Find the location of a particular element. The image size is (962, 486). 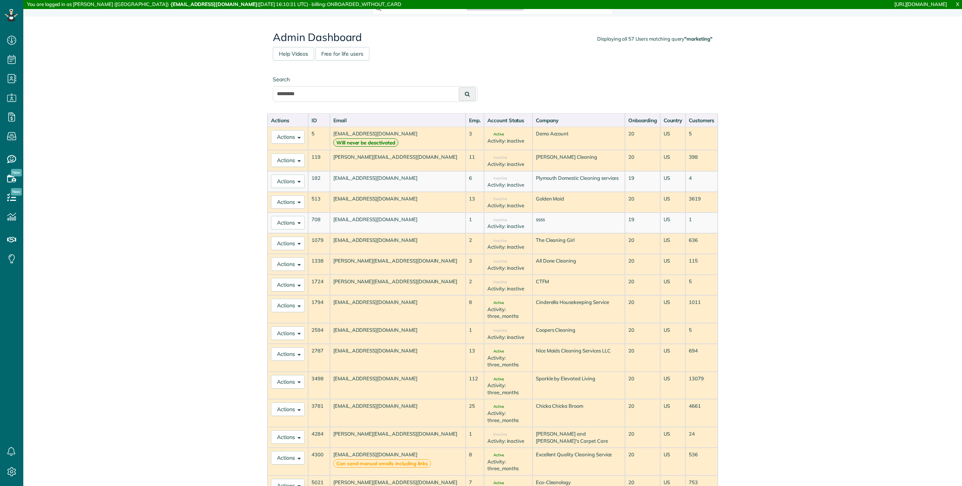

td: 1338 is located at coordinates (319, 264).